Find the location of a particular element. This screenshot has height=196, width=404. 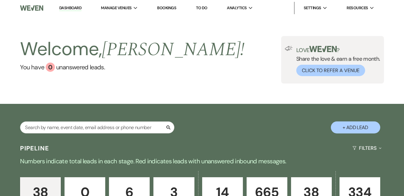

h3: Pipeline is located at coordinates (35, 148).